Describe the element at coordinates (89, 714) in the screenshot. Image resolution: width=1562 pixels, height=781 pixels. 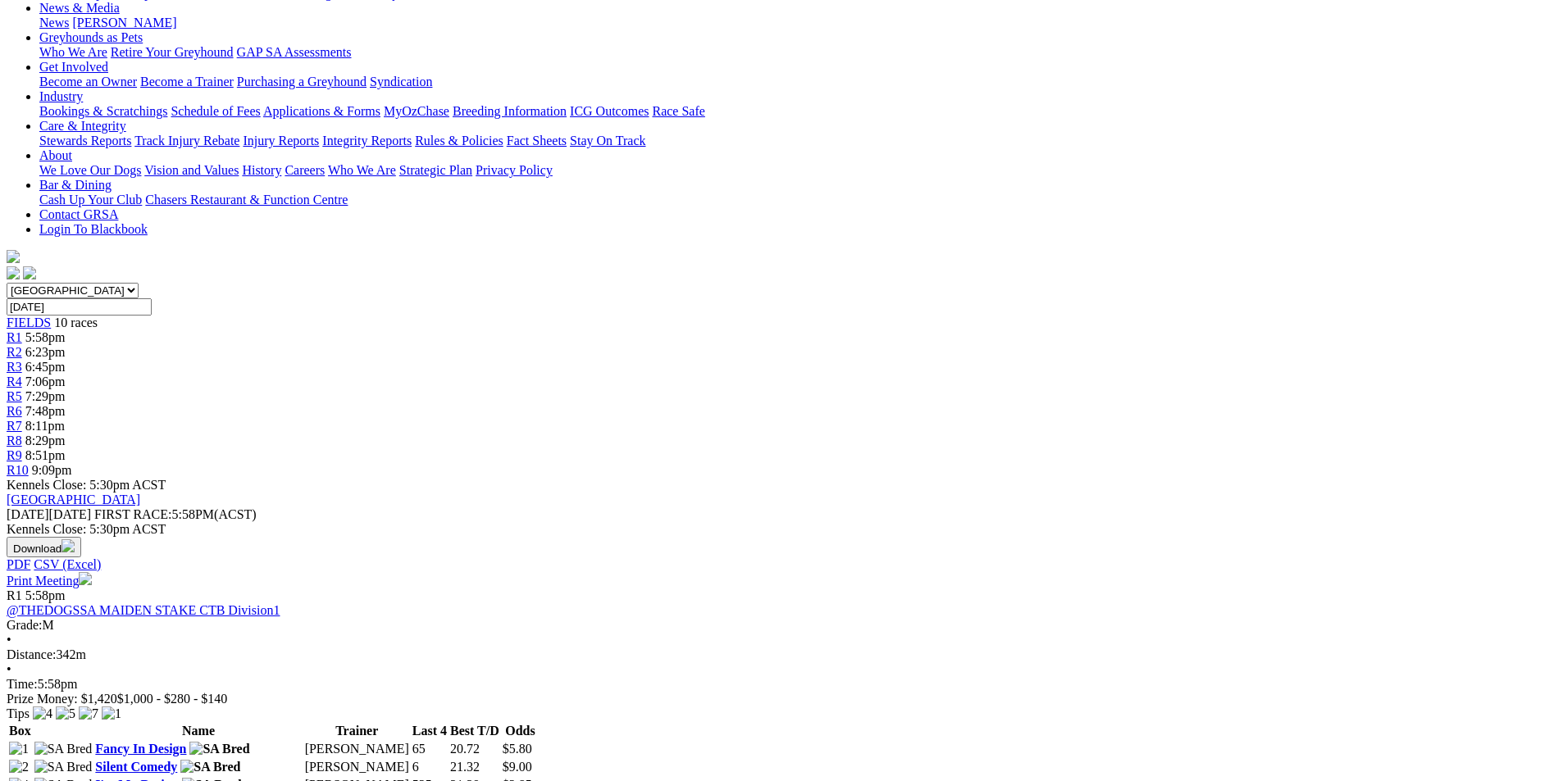
I see `img: 7` at that location.